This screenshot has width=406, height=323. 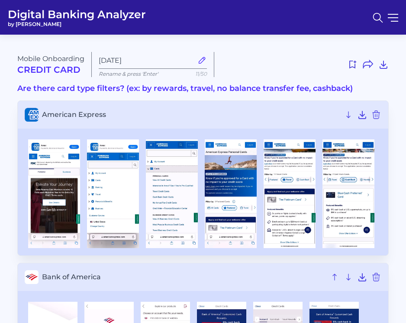 What do you see at coordinates (51, 65) in the screenshot?
I see `div: Mobile Onboarding` at bounding box center [51, 65].